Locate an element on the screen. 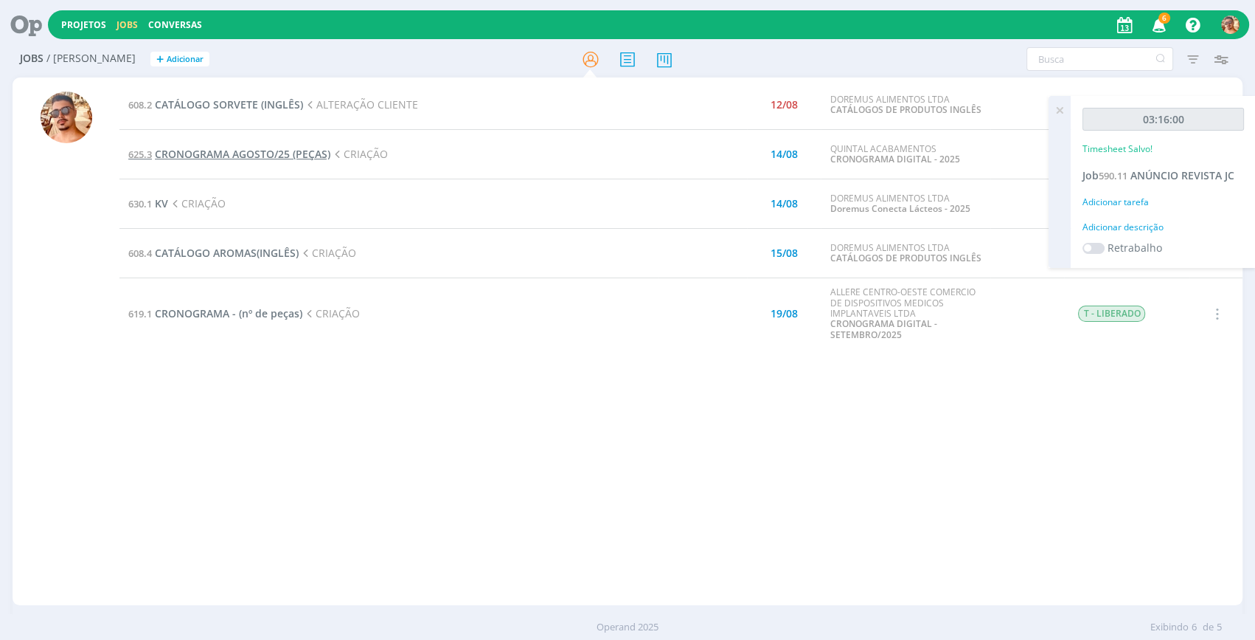 The image size is (1255, 640). div: QUINTAL ACABAMENTOS is located at coordinates (906, 154).